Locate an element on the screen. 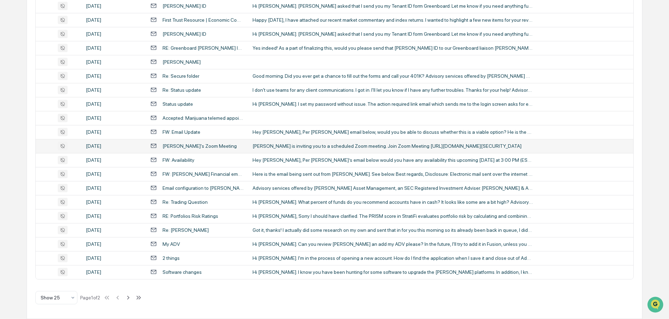 The image size is (669, 319). div: My ADV is located at coordinates (171, 244).